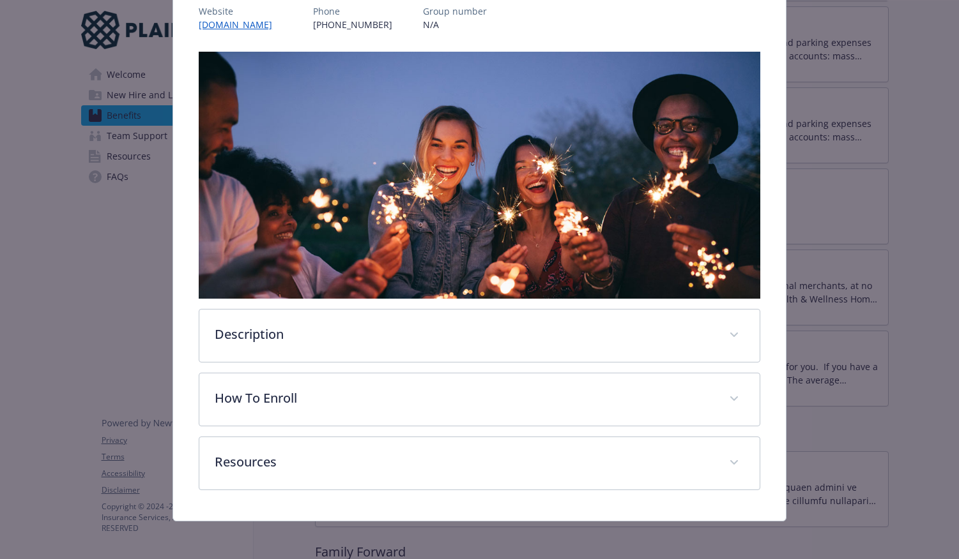 This screenshot has height=559, width=959. I want to click on p: Description, so click(464, 335).